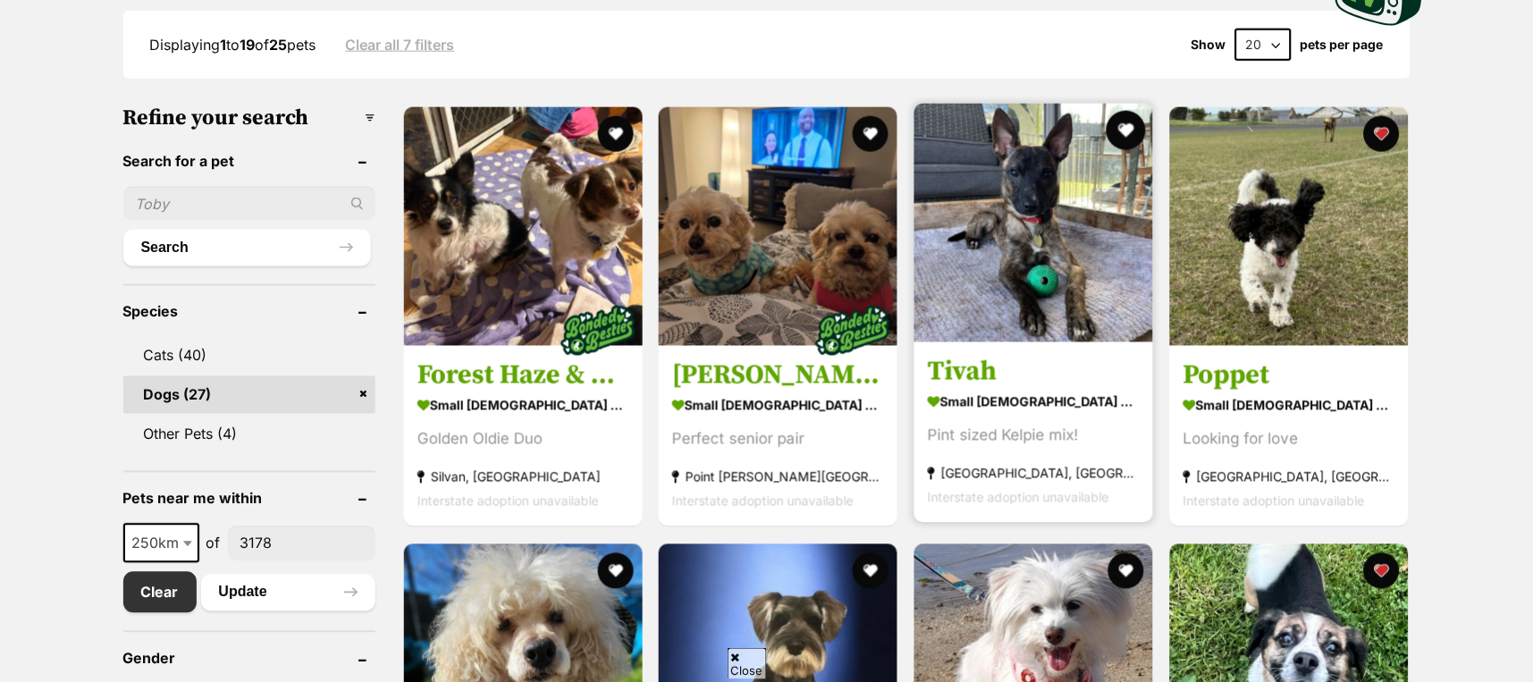  Describe the element at coordinates (224, 45) in the screenshot. I see `strong: 1` at that location.